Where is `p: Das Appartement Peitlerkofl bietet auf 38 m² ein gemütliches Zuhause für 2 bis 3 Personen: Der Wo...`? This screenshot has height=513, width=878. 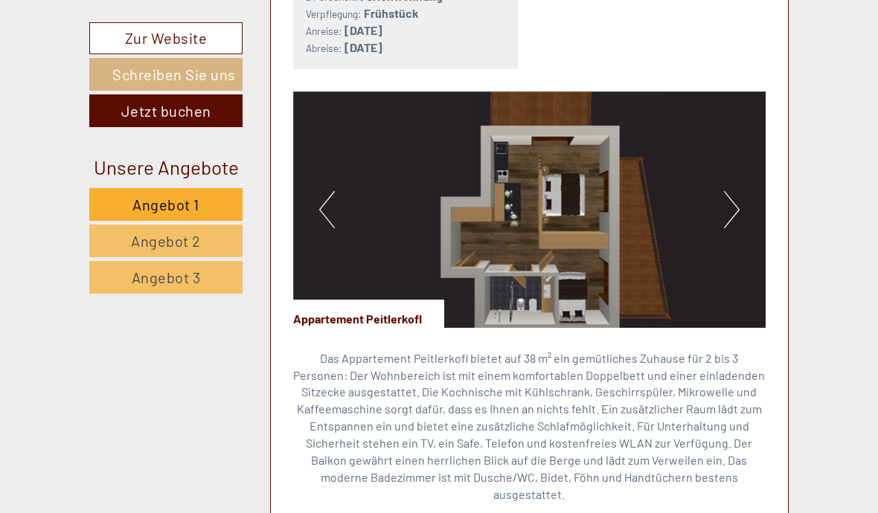 p: Das Appartement Peitlerkofl bietet auf 38 m² ein gemütliches Zuhause für 2 bis 3 Personen: Der Wo... is located at coordinates (530, 427).